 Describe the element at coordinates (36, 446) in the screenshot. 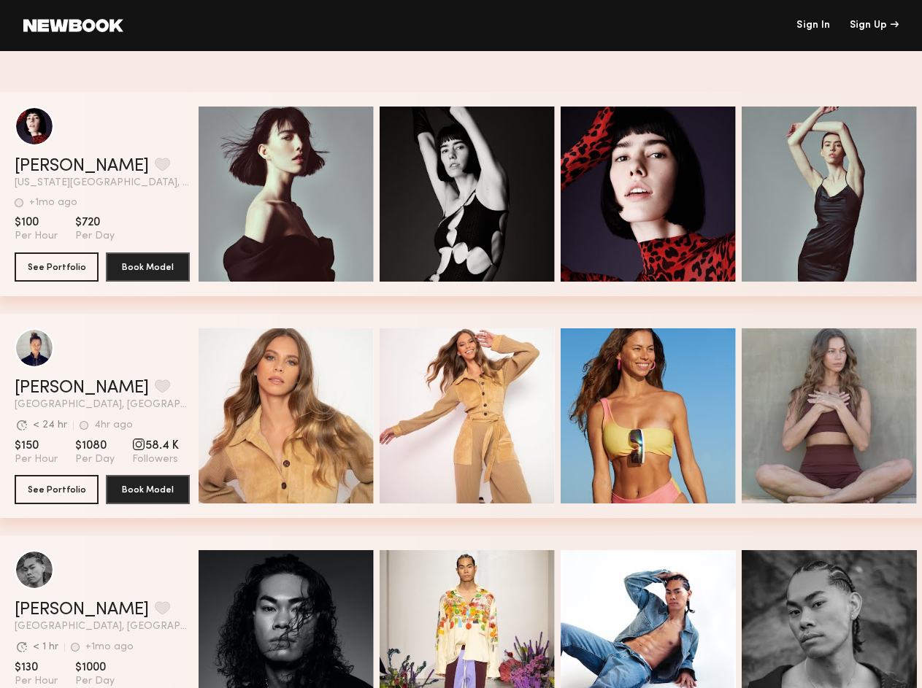

I see `span: $150` at that location.